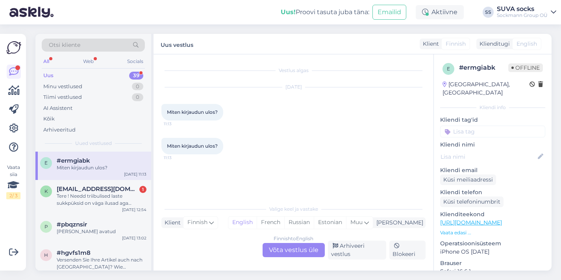  What do you see at coordinates (88, 61) in the screenshot?
I see `div: Web` at bounding box center [88, 61].